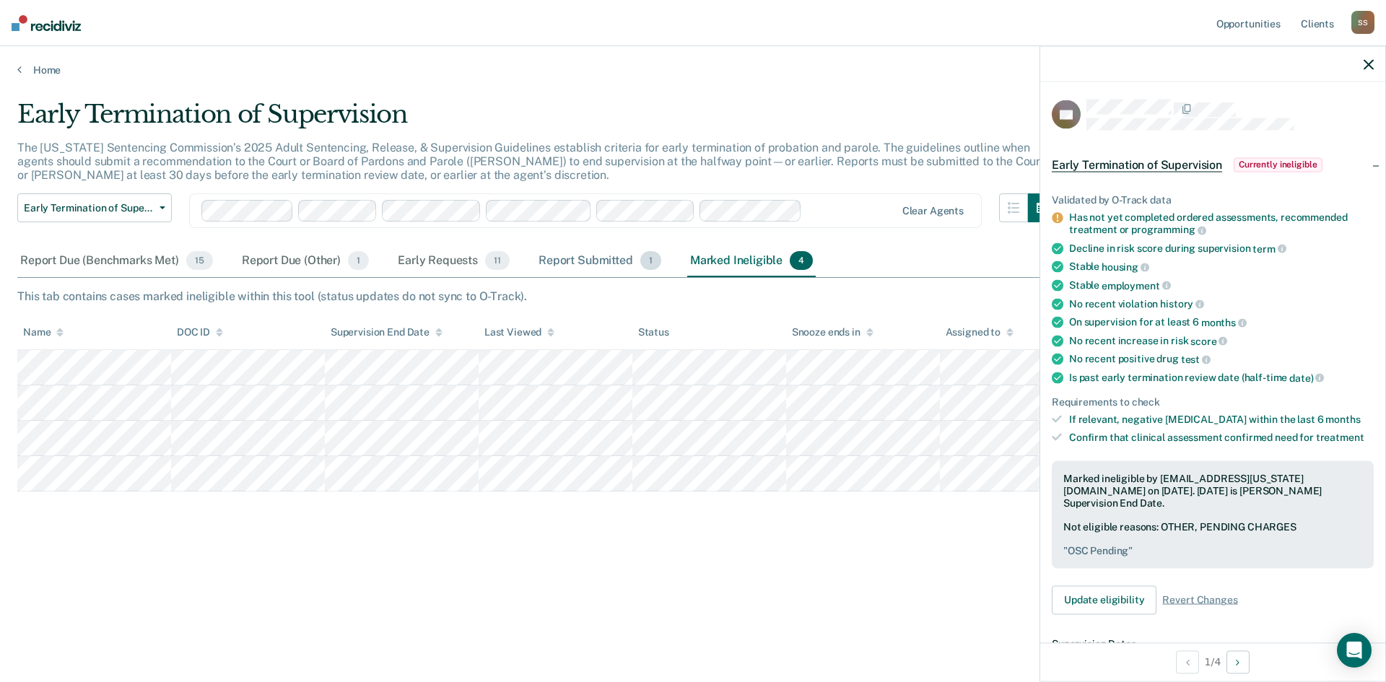 The image size is (1386, 682). What do you see at coordinates (519, 332) in the screenshot?
I see `div: Last Viewed` at bounding box center [519, 332].